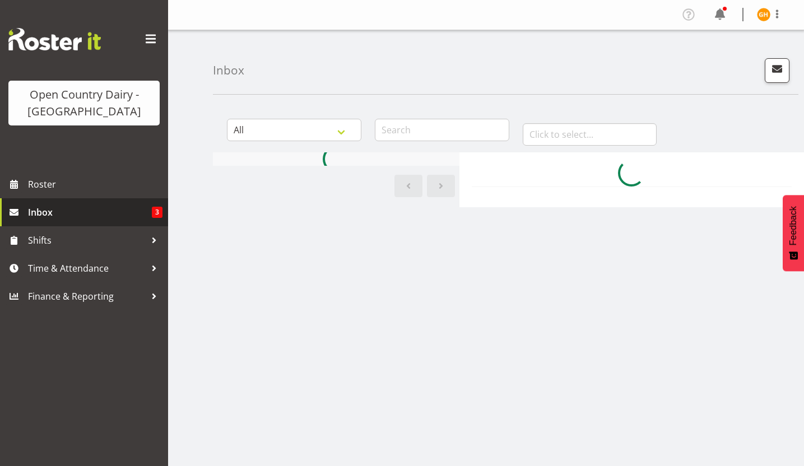 This screenshot has width=804, height=466. What do you see at coordinates (87, 296) in the screenshot?
I see `span: Finance & Reporting` at bounding box center [87, 296].